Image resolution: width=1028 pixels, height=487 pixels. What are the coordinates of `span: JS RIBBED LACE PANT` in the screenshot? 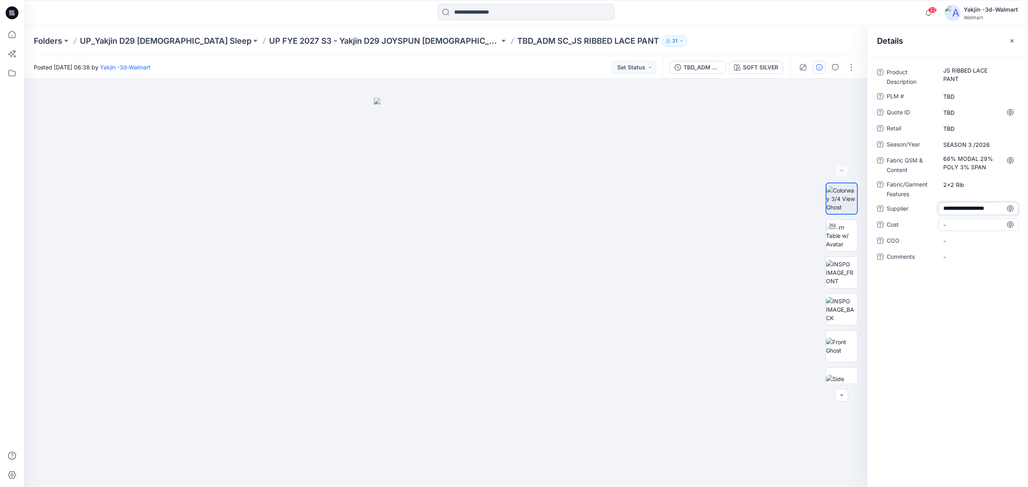 It's located at (978, 75).